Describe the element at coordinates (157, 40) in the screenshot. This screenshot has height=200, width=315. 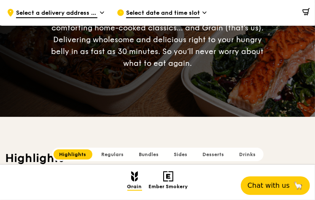
I see `div: There are Michelin-star restaurants, hawker centres, comforting home-cooked classics… and Grain (...` at that location.